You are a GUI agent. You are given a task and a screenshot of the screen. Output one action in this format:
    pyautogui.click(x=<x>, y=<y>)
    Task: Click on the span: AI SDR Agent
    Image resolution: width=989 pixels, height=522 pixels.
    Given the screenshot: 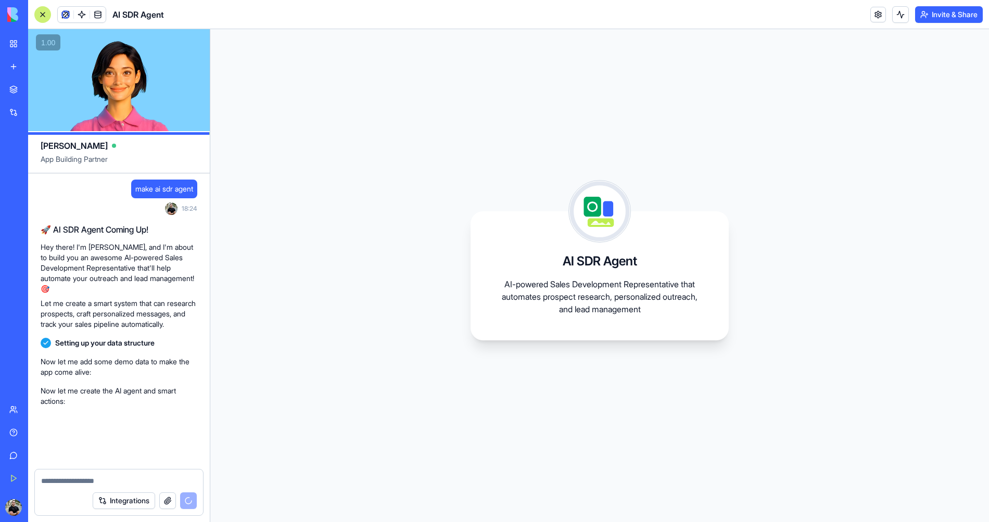 What is the action you would take?
    pyautogui.click(x=138, y=15)
    